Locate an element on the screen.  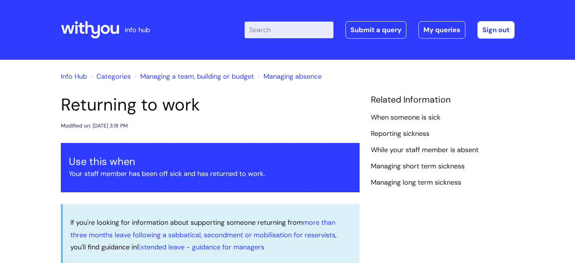
p: Your staff member has been off sick and has returned to work. is located at coordinates (210, 174).